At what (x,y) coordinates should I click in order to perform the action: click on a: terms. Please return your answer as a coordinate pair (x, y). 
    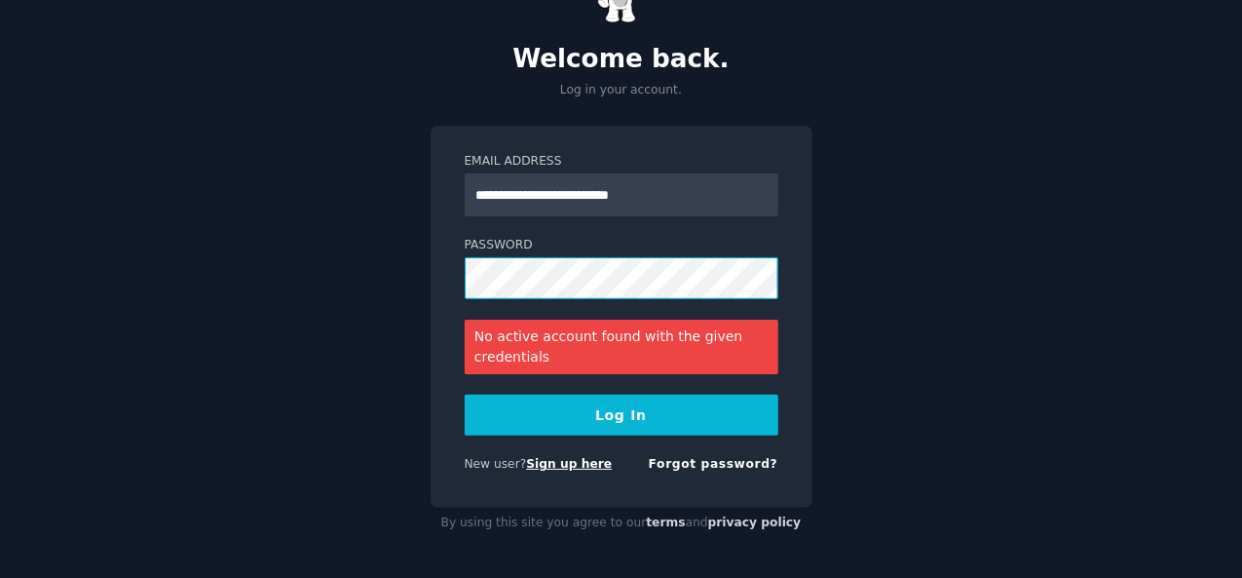
    Looking at the image, I should click on (665, 522).